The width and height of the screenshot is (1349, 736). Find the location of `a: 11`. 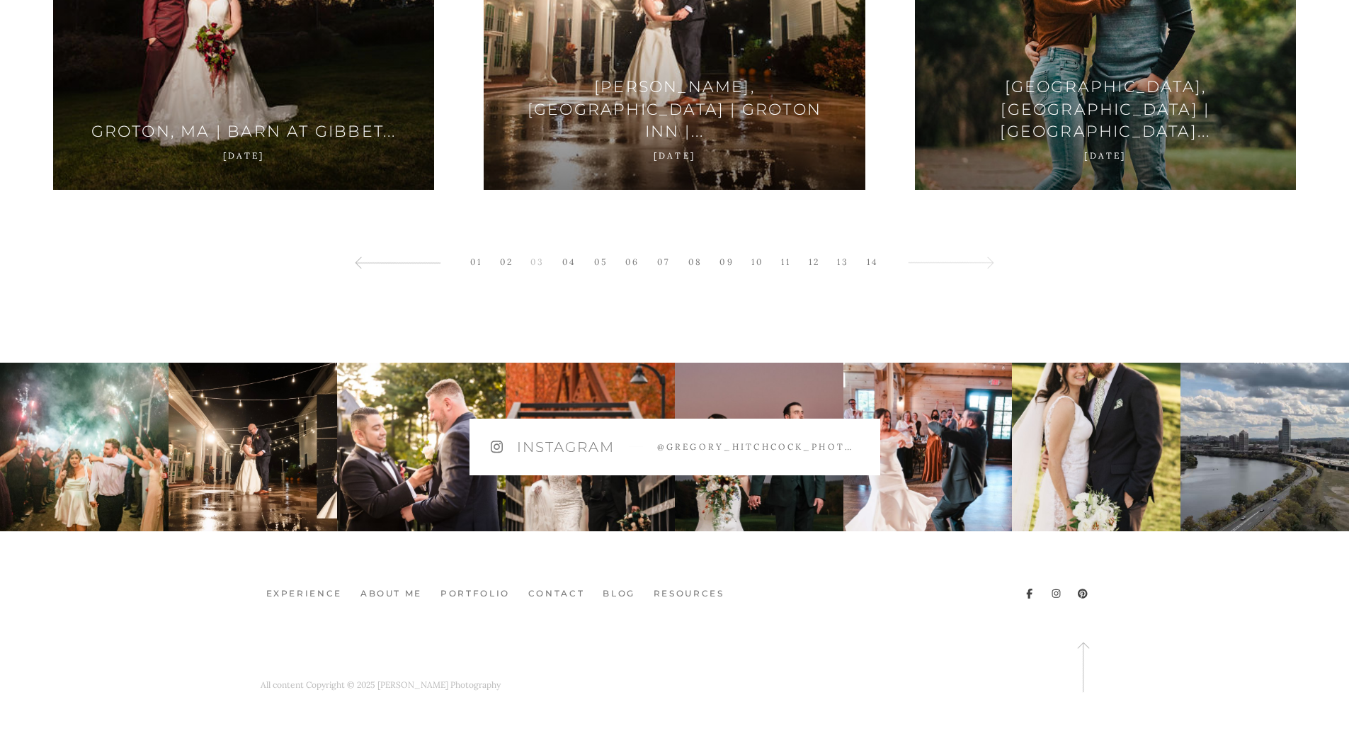

a: 11 is located at coordinates (786, 261).